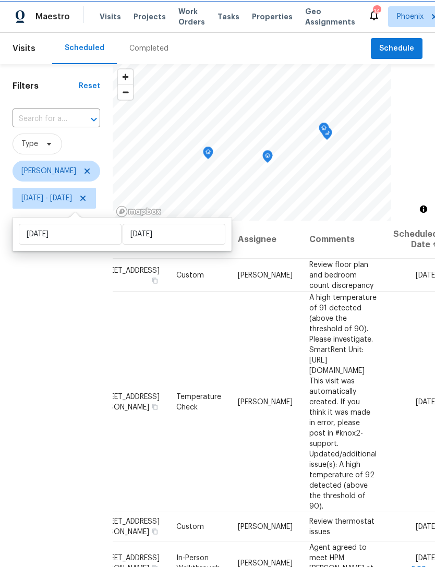 Image resolution: width=435 pixels, height=567 pixels. What do you see at coordinates (376, 11) in the screenshot?
I see `div: 14` at bounding box center [376, 11].